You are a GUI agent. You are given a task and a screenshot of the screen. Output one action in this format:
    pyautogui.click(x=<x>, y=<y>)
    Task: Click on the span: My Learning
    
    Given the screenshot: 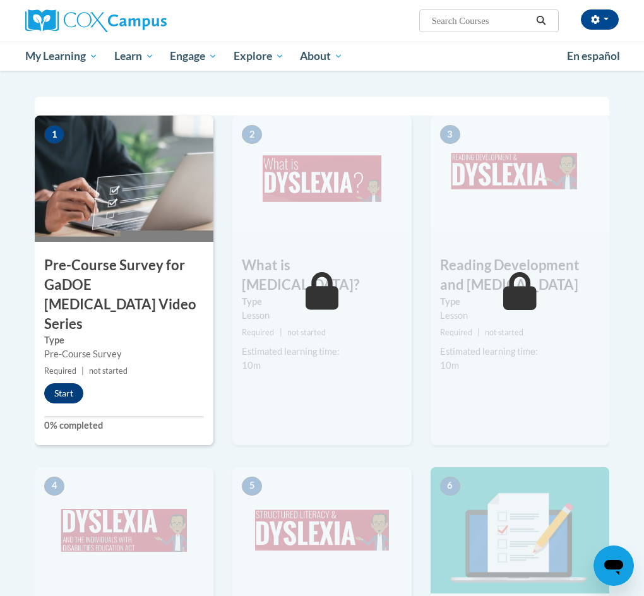 What is the action you would take?
    pyautogui.click(x=61, y=56)
    